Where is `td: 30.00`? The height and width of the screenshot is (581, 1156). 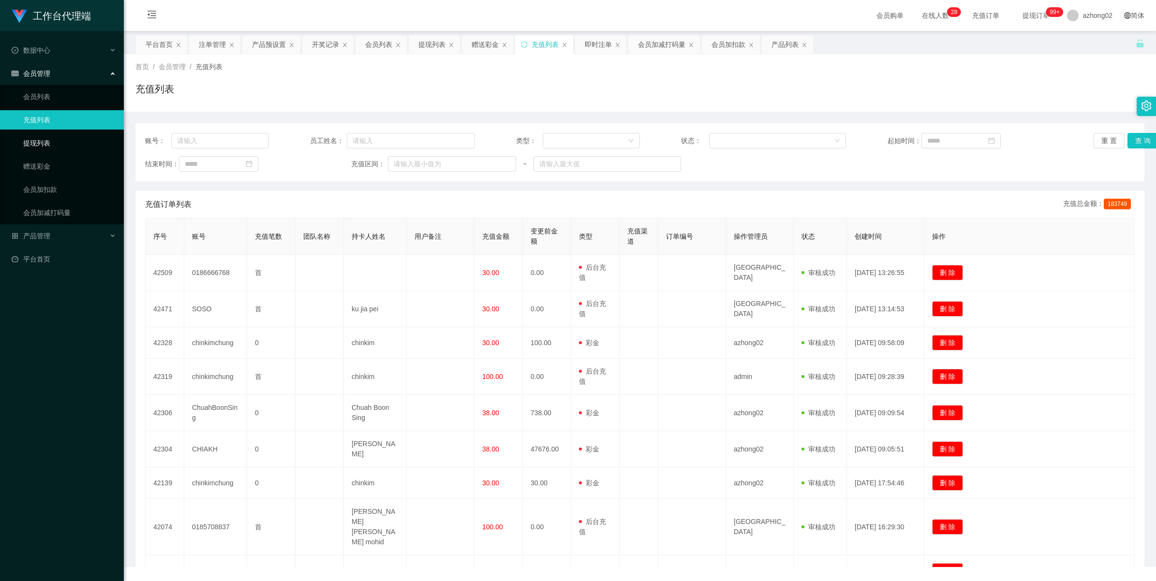
td: 30.00 is located at coordinates (547, 483).